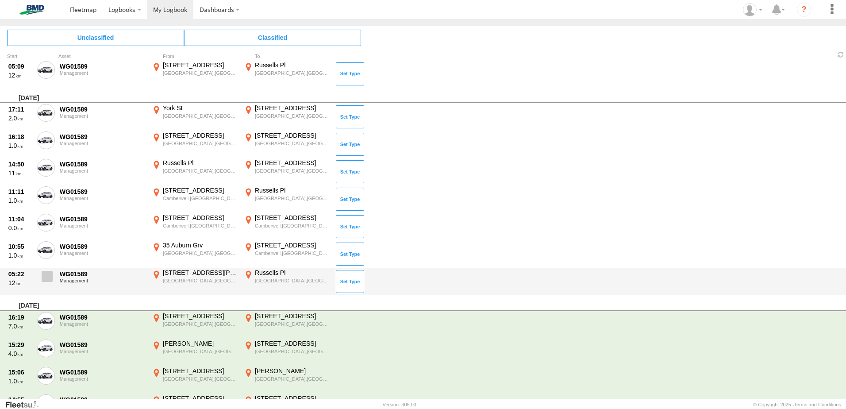 The height and width of the screenshot is (409, 846). Describe the element at coordinates (20, 164) in the screenshot. I see `div: 14:50` at that location.